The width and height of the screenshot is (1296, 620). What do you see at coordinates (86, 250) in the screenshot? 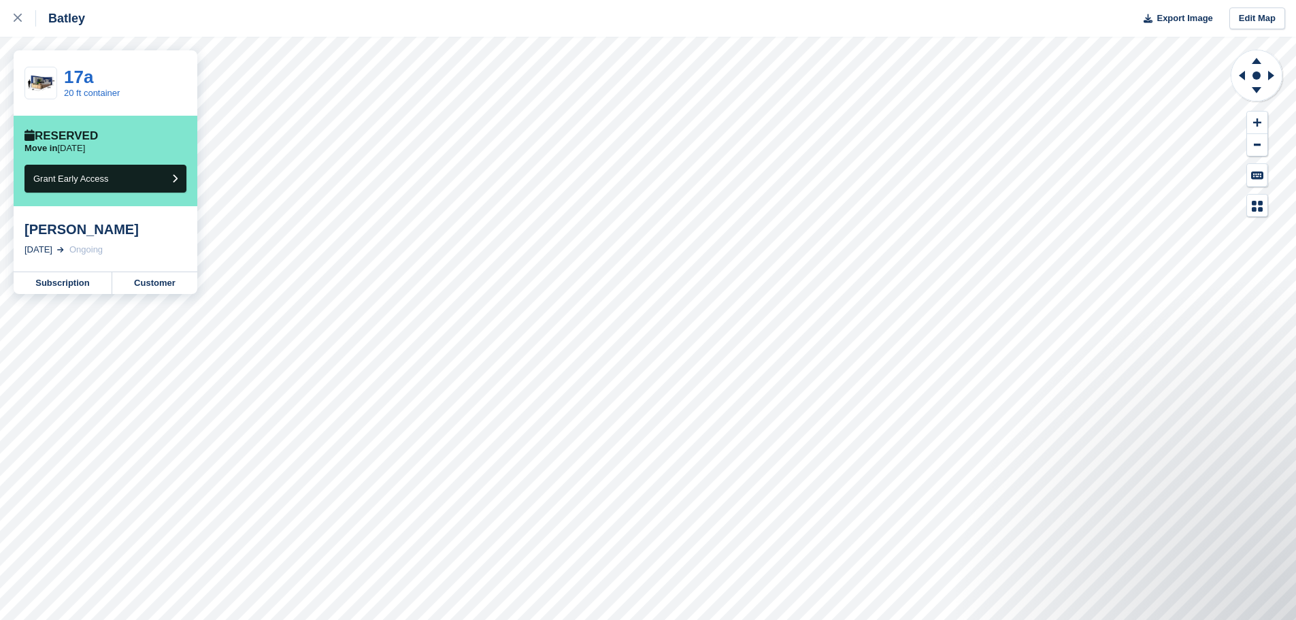
I see `div: Ongoing` at bounding box center [86, 250].